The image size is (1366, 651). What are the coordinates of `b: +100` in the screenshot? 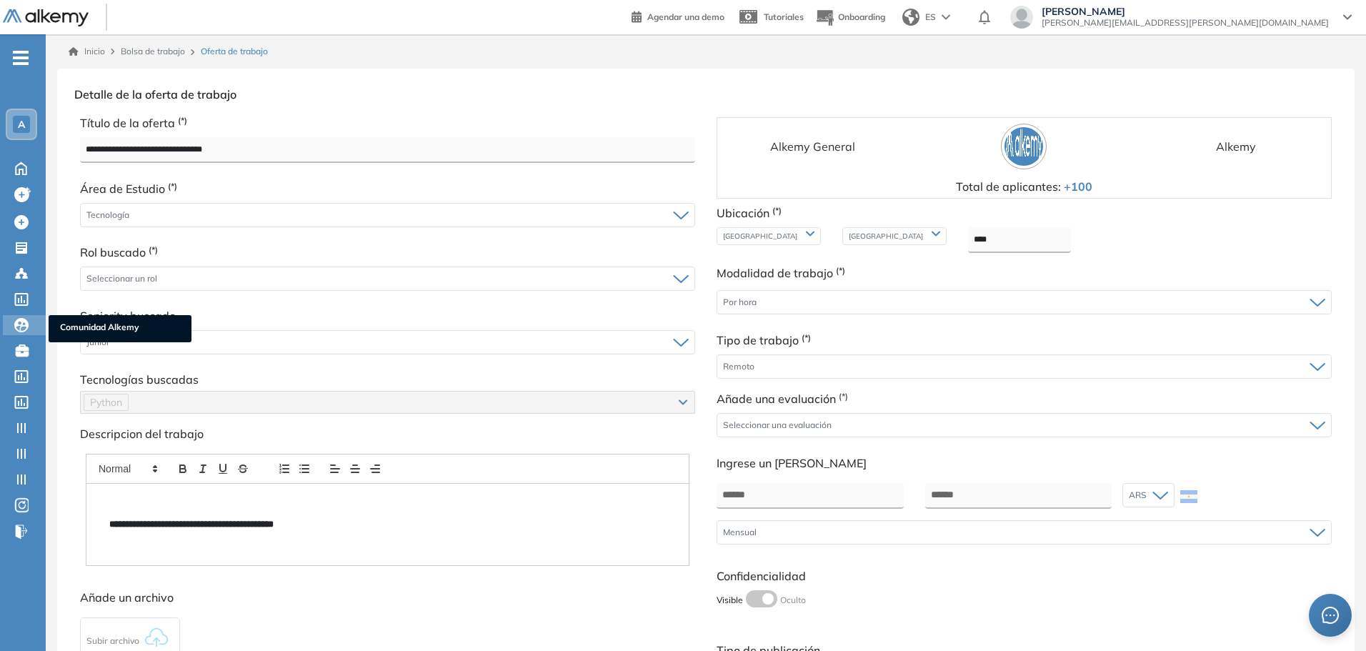 It's located at (1078, 186).